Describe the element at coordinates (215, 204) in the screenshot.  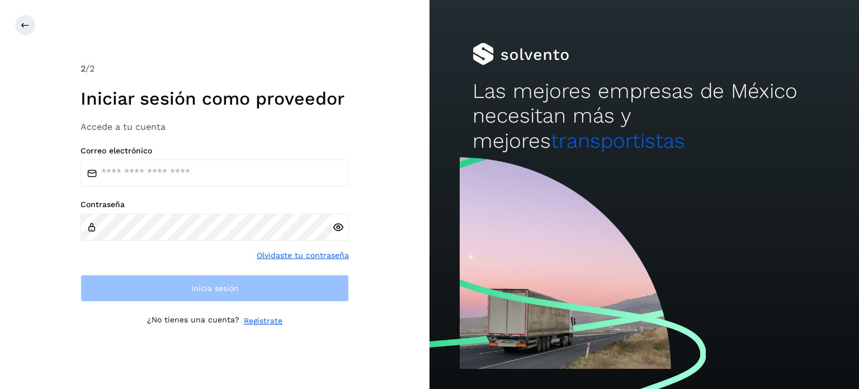
I see `label: Contraseña` at that location.